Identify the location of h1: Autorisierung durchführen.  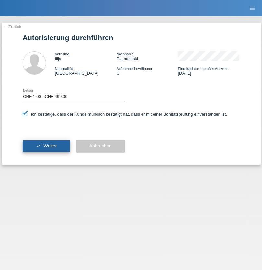
(131, 38).